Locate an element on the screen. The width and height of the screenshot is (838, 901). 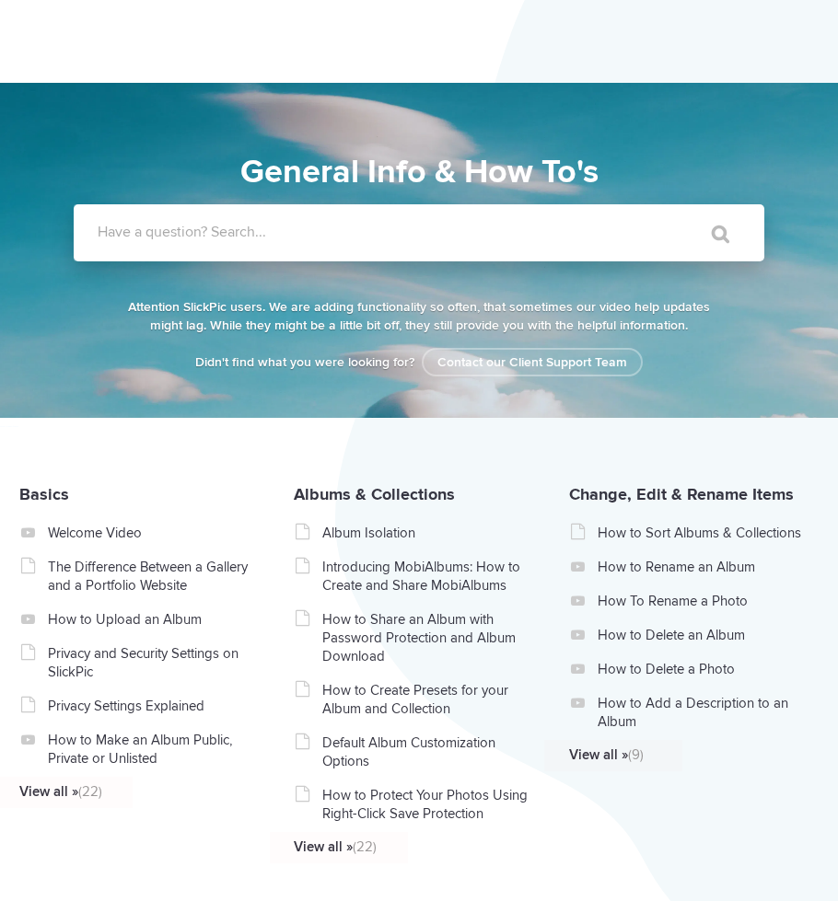
a: Introducing MobiAlbums: How to Create and Share MobiAlbums is located at coordinates (426, 576).